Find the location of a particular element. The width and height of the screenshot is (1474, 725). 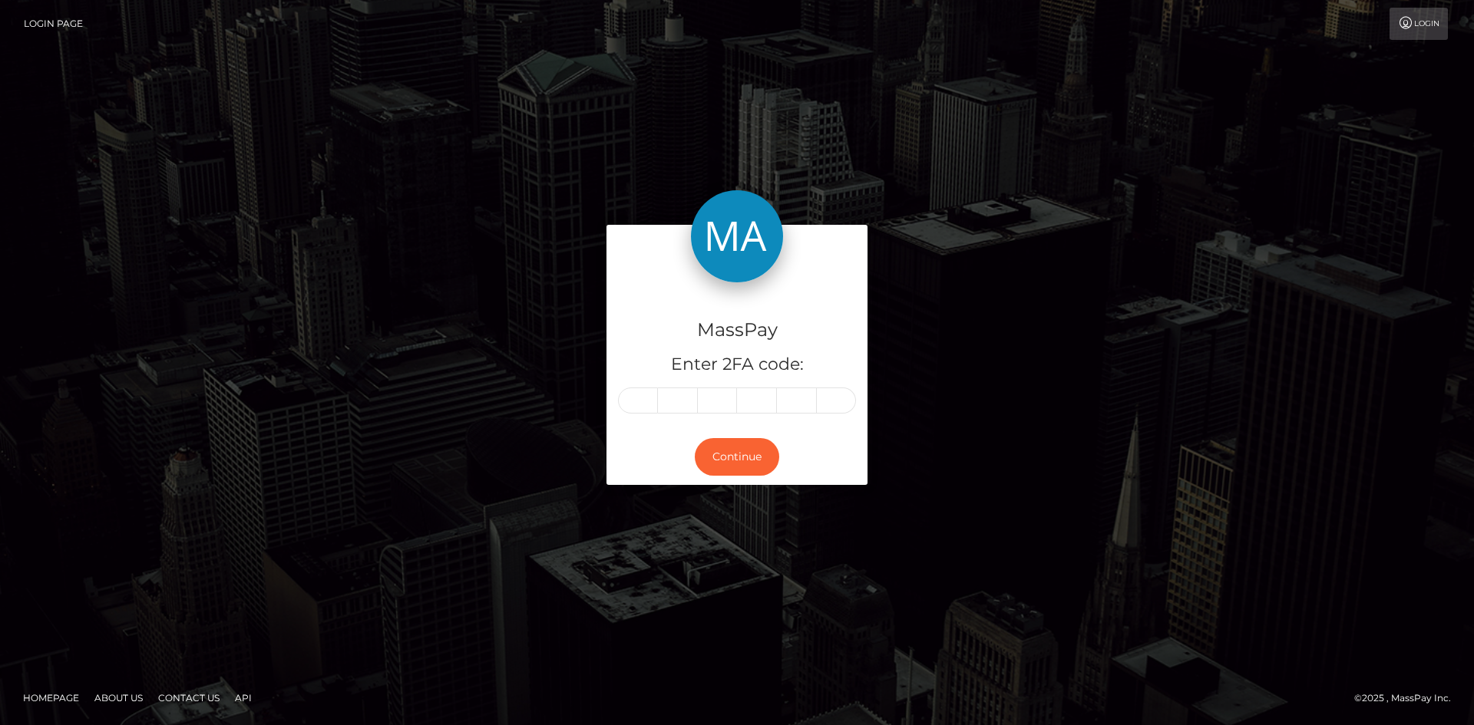

h5: Enter 2FA code: is located at coordinates (737, 365).